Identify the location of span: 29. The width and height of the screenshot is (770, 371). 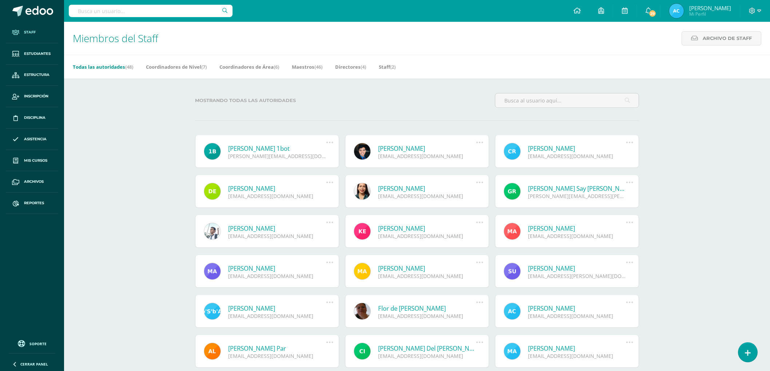
(652, 13).